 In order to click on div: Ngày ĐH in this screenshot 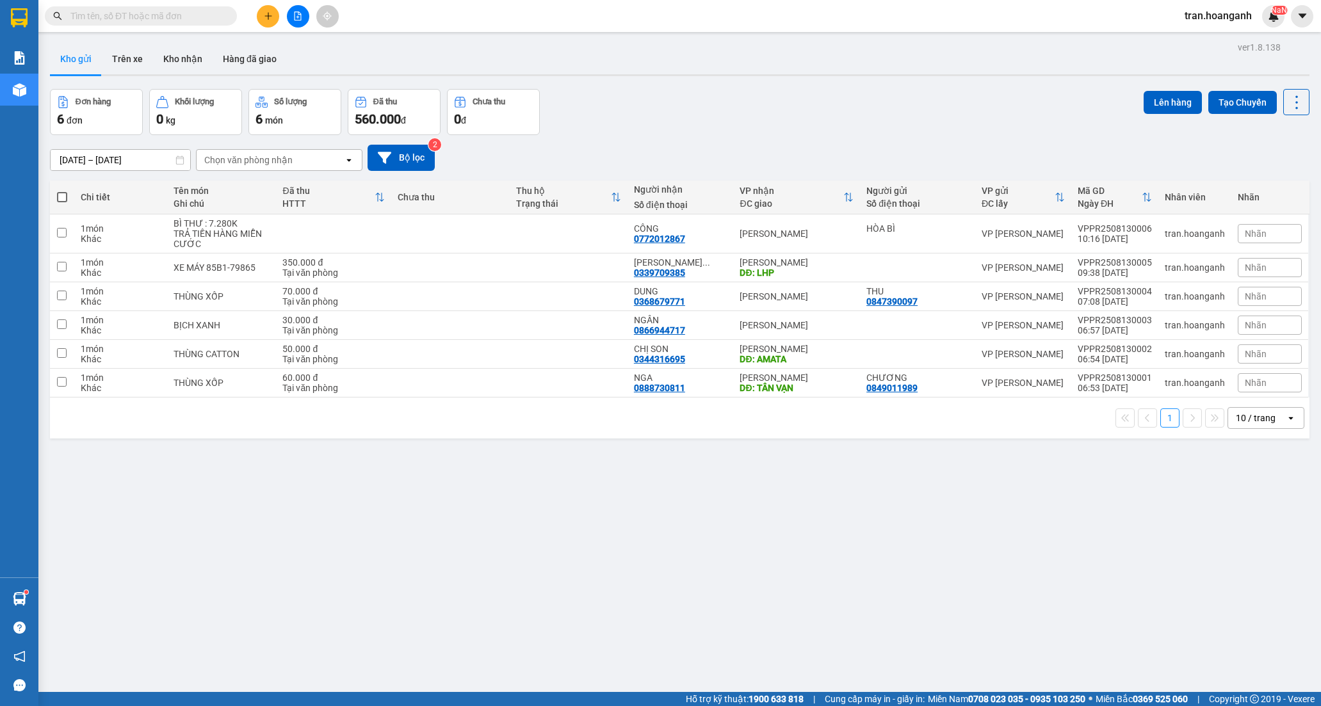, I will do `click(1109, 204)`.